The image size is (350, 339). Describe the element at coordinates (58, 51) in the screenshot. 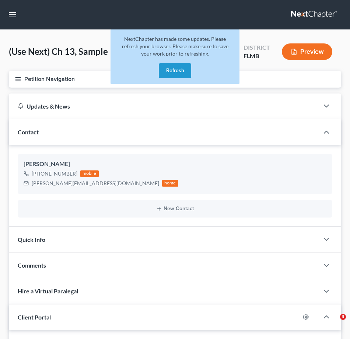

I see `span: (Use Next) Ch 13, Sample` at that location.